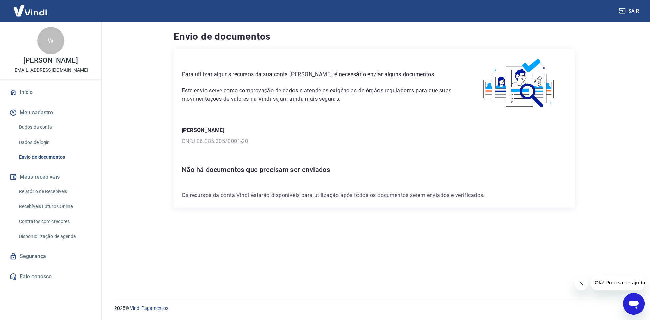 This screenshot has width=650, height=320. What do you see at coordinates (54, 142) in the screenshot?
I see `a: Dados de login` at bounding box center [54, 142].